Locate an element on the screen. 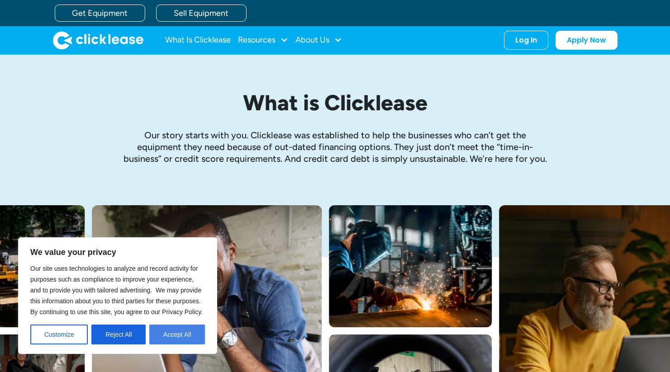 The width and height of the screenshot is (670, 372). p: We value your privacy is located at coordinates (118, 252).